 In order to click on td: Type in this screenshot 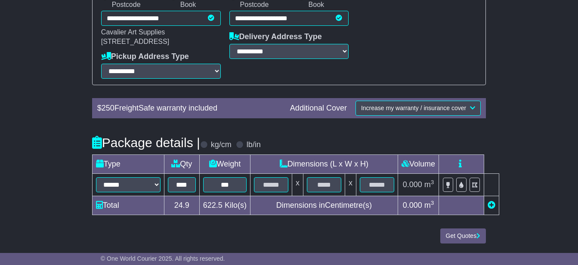, I will do `click(128, 164)`.